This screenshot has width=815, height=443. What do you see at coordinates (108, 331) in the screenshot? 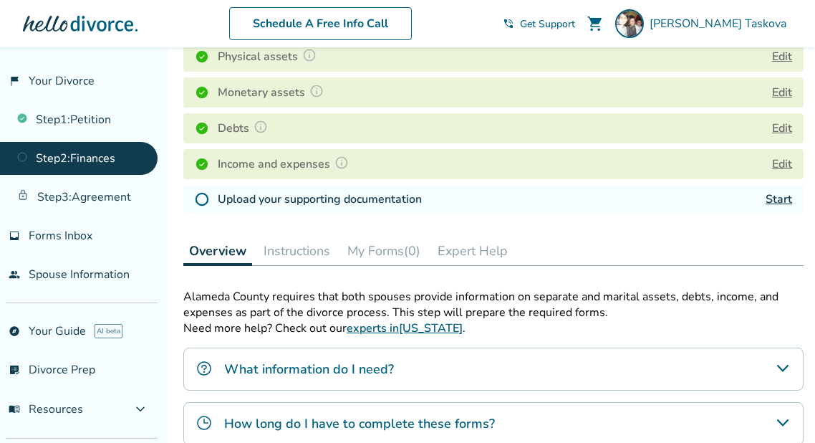
I see `span: AI beta` at bounding box center [108, 331].